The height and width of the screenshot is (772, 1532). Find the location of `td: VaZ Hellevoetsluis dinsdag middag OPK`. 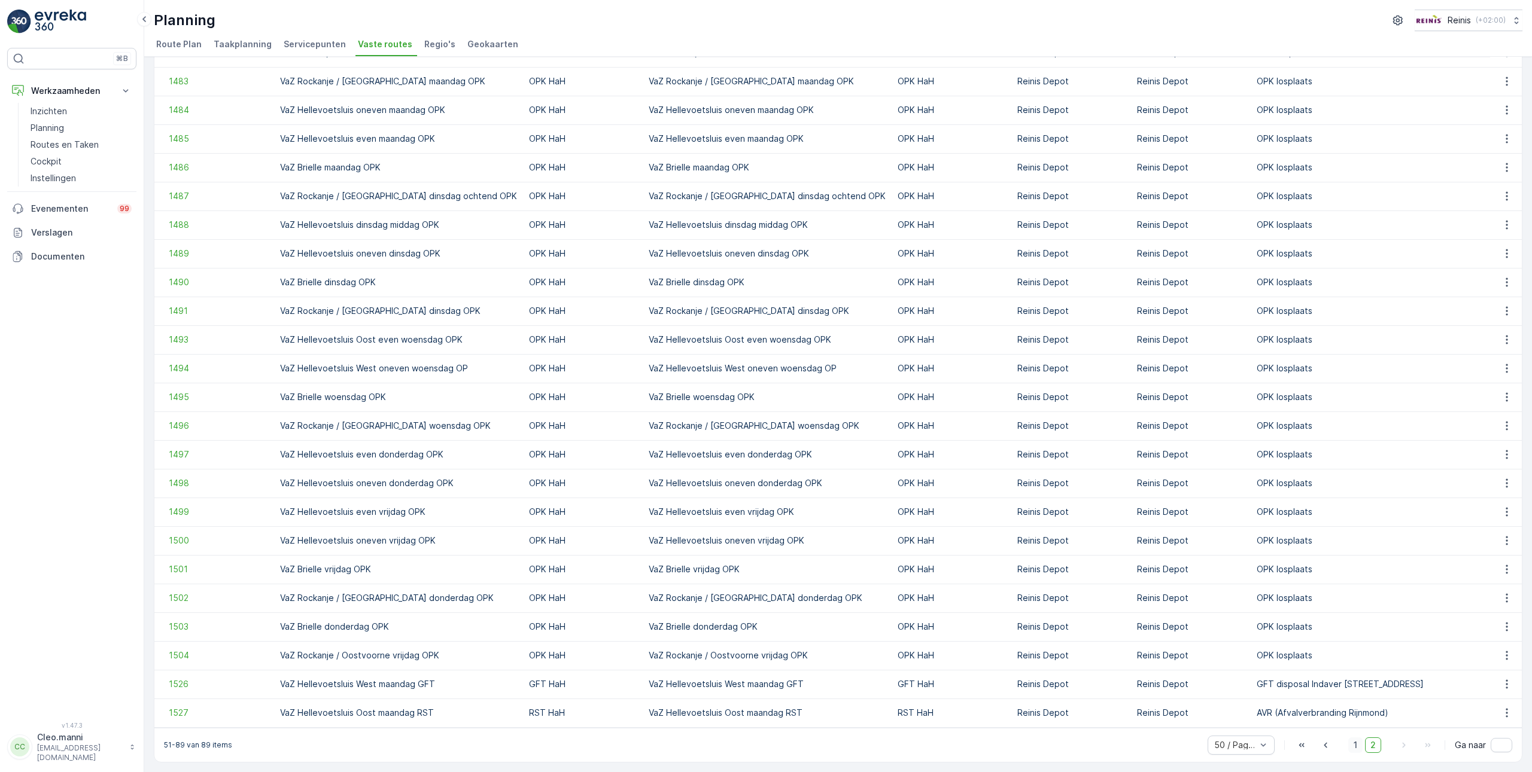

td: VaZ Hellevoetsluis dinsdag middag OPK is located at coordinates (767, 225).